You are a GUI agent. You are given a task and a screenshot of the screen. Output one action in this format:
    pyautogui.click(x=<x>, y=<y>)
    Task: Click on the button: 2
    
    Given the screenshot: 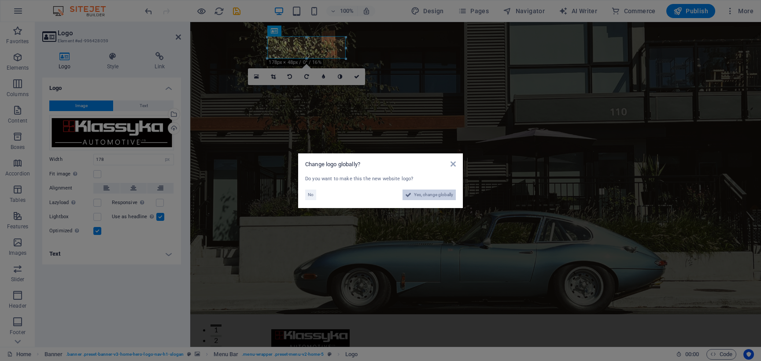 What is the action you would take?
    pyautogui.click(x=26, y=314)
    